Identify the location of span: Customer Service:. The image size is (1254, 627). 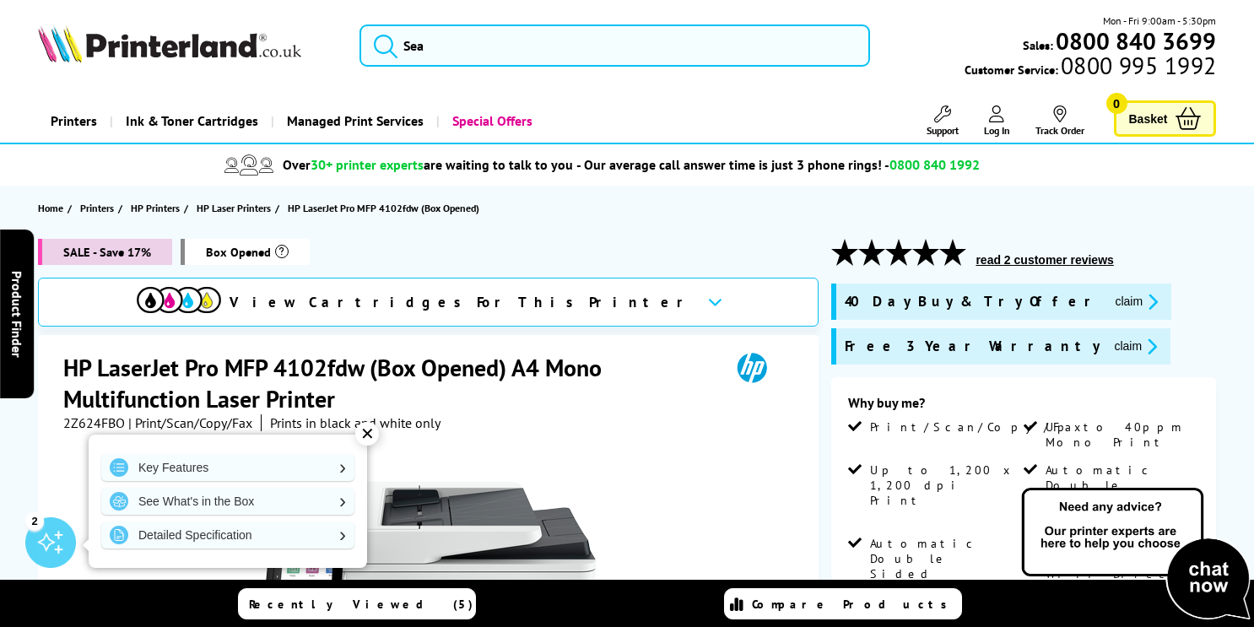
(1090, 68).